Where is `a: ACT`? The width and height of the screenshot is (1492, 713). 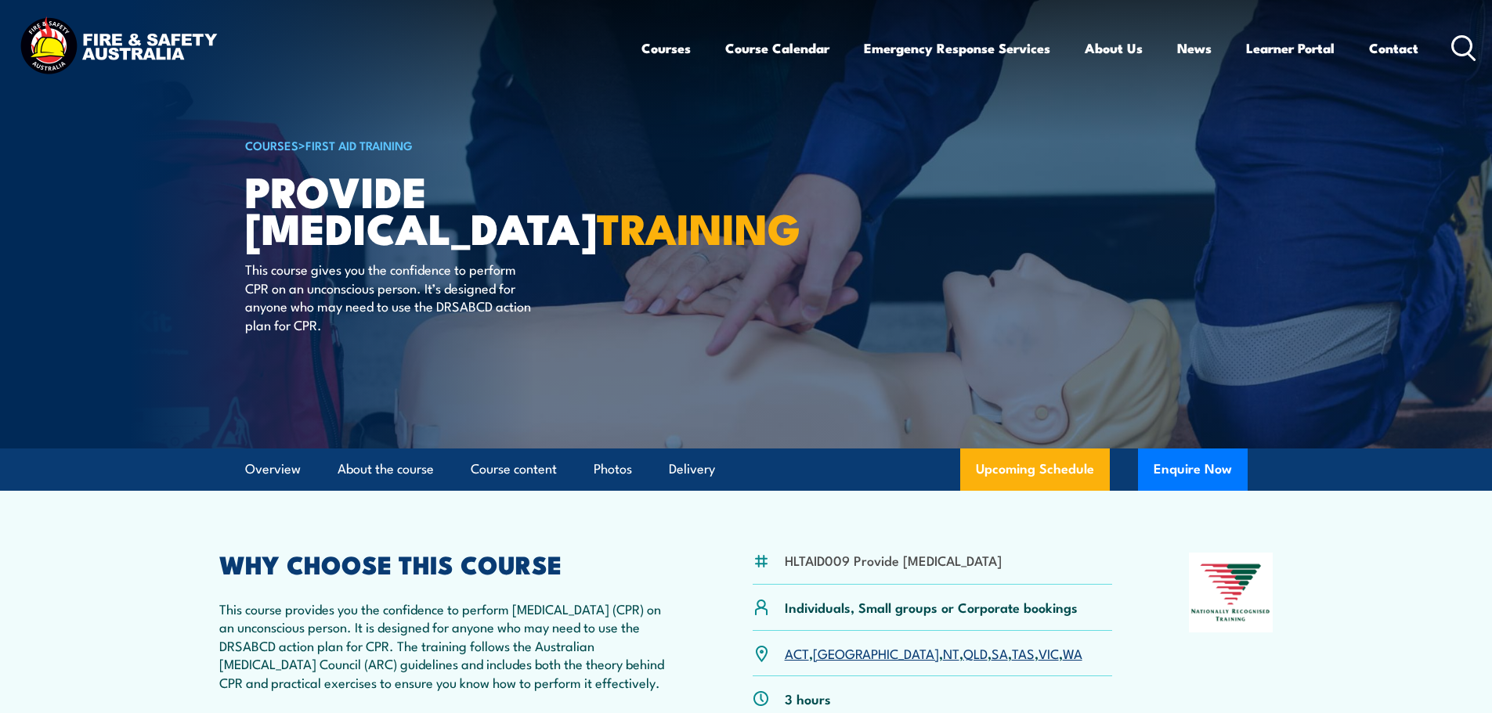
a: ACT is located at coordinates (796, 653).